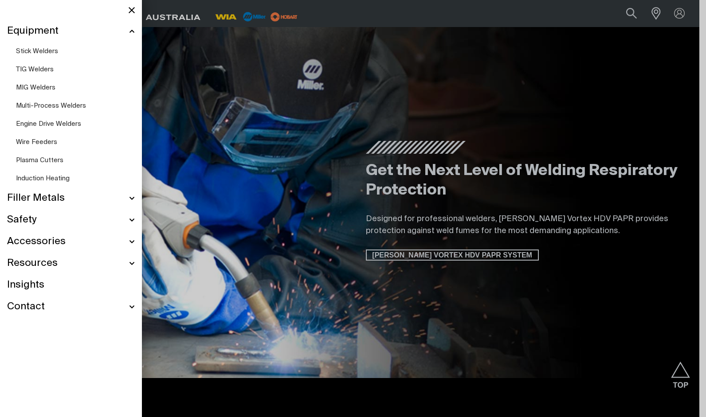  I want to click on span: Resources, so click(32, 264).